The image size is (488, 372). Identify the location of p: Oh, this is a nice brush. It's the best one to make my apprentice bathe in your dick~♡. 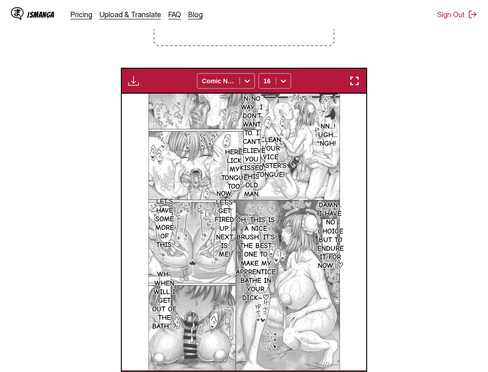
(256, 259).